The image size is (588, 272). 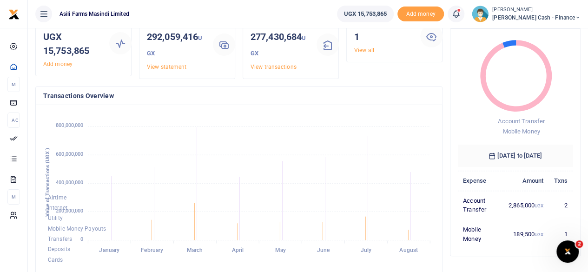 I want to click on tspan: 600,000,000, so click(x=69, y=154).